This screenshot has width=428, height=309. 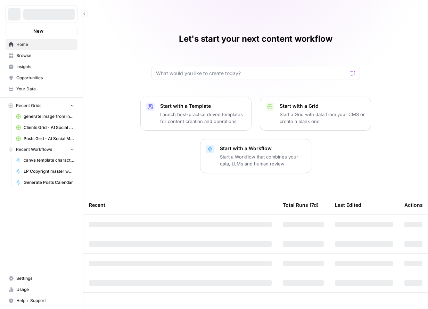 What do you see at coordinates (41, 278) in the screenshot?
I see `a: Settings` at bounding box center [41, 278].